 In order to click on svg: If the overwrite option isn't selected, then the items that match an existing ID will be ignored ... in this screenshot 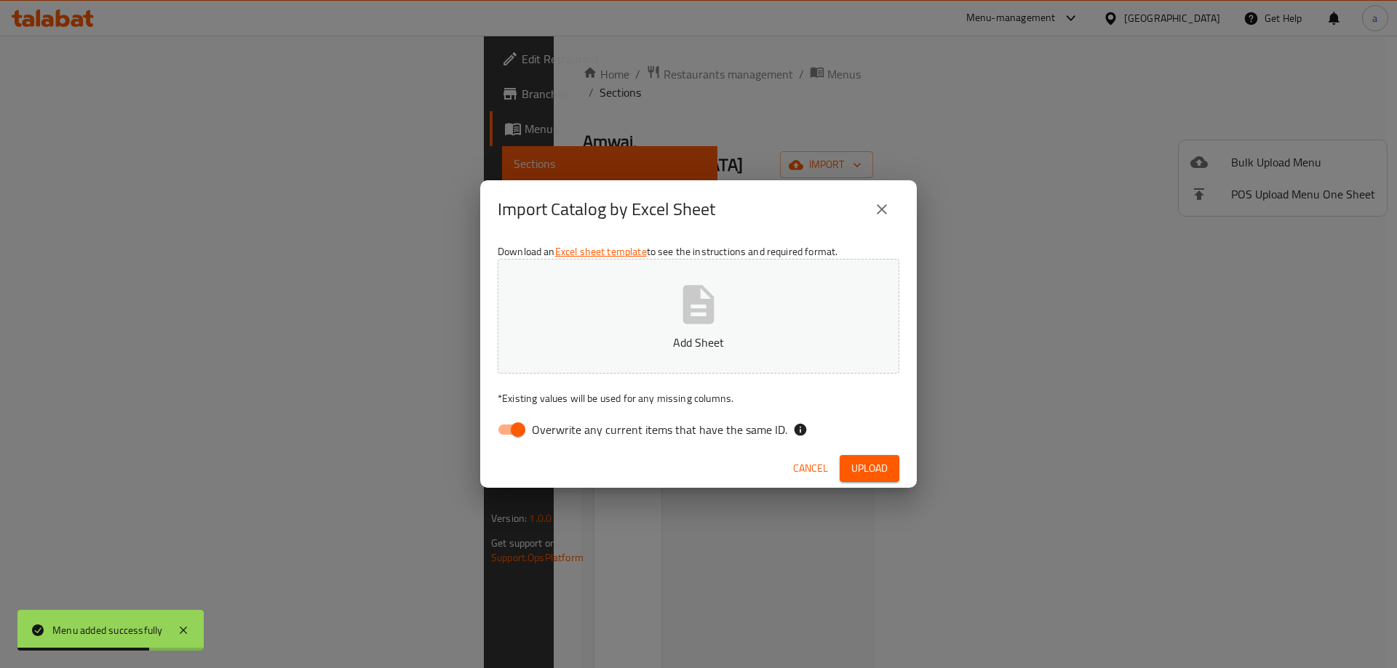, I will do `click(800, 430)`.